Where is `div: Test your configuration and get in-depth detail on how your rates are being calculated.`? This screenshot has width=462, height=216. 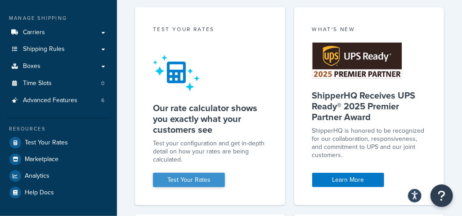
div: Test your configuration and get in-depth detail on how your rates are being calculated. is located at coordinates (210, 152).